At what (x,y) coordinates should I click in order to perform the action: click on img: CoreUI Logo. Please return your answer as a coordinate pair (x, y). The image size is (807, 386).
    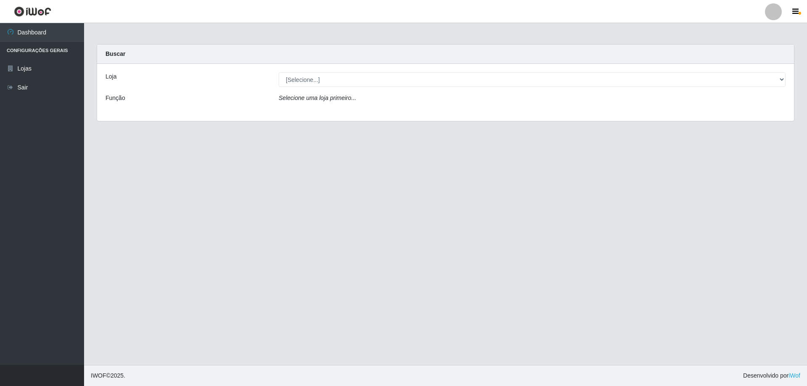
    Looking at the image, I should click on (32, 11).